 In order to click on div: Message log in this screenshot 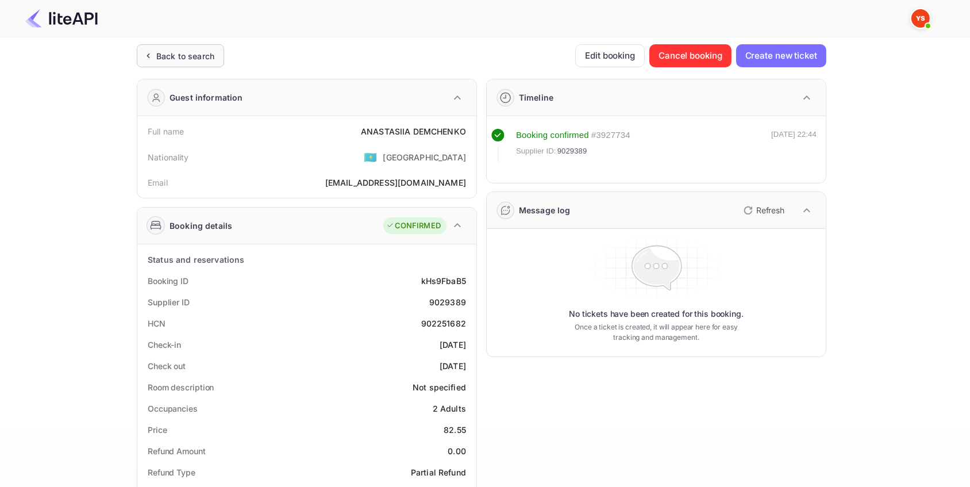, I will do `click(545, 210)`.